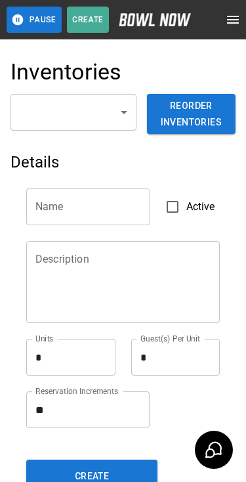 The height and width of the screenshot is (482, 246). Describe the element at coordinates (88, 20) in the screenshot. I see `button: Create` at that location.